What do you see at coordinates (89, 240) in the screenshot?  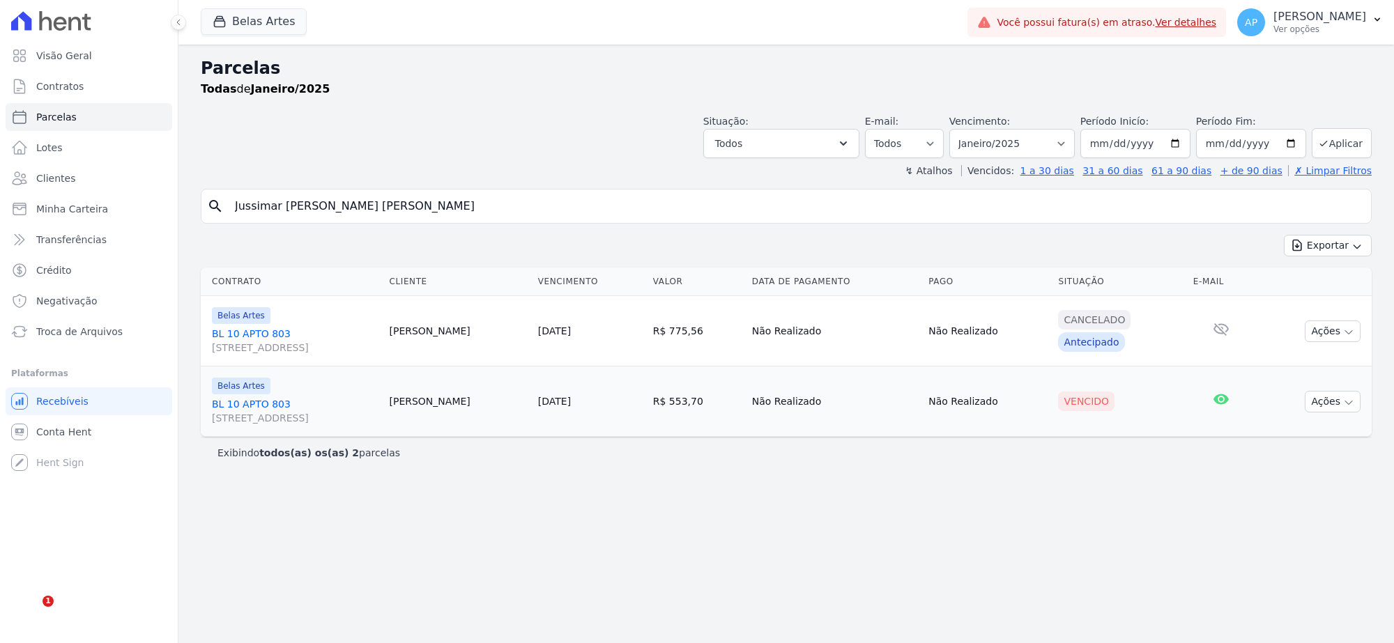 I see `a: Transferências` at bounding box center [89, 240].